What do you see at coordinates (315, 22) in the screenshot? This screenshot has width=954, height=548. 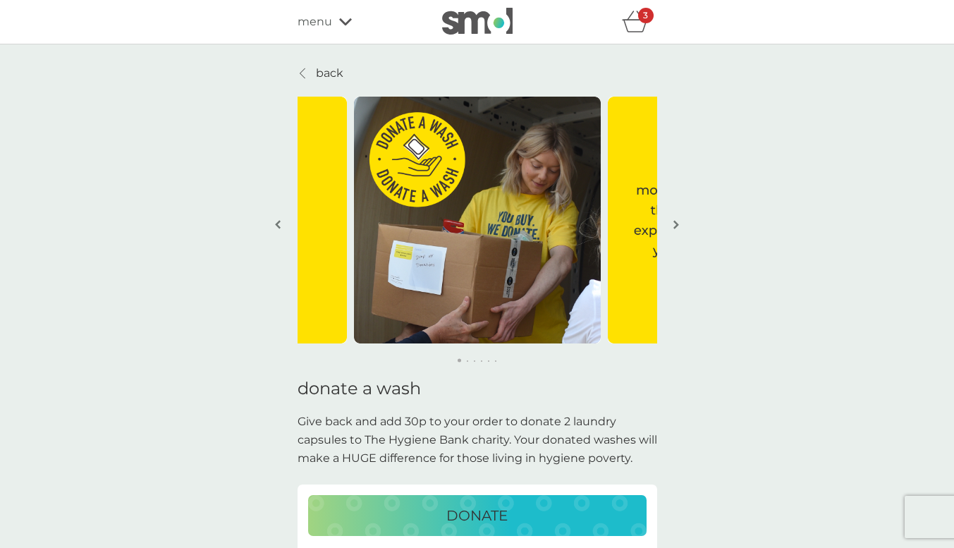 I see `span: menu` at bounding box center [315, 22].